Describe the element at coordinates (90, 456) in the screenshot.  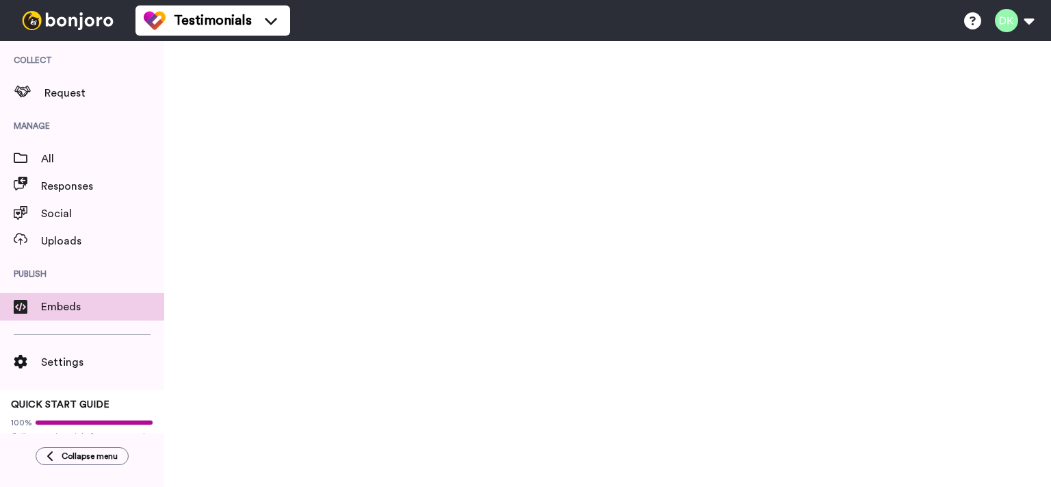
I see `span: Collapse menu` at that location.